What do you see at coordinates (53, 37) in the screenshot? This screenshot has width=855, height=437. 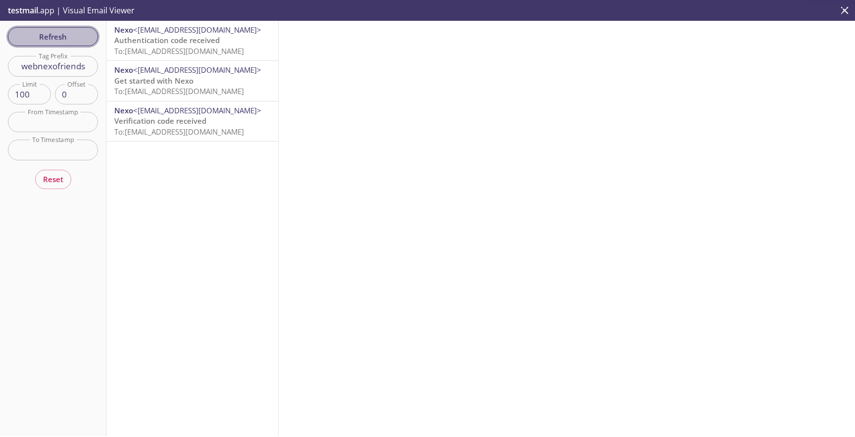 I see `span: Refresh` at bounding box center [53, 37].